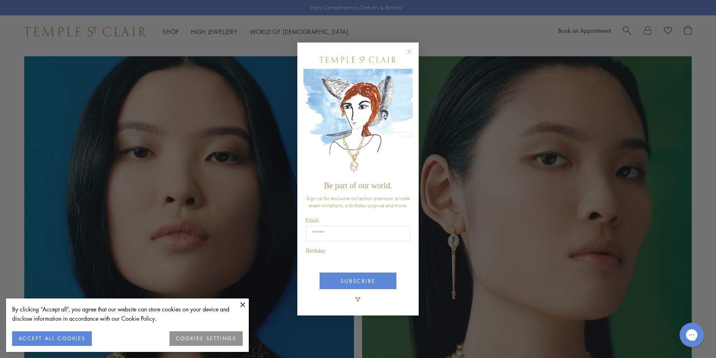 The image size is (716, 358). Describe the element at coordinates (358, 280) in the screenshot. I see `button: SUBSCRIBE` at that location.